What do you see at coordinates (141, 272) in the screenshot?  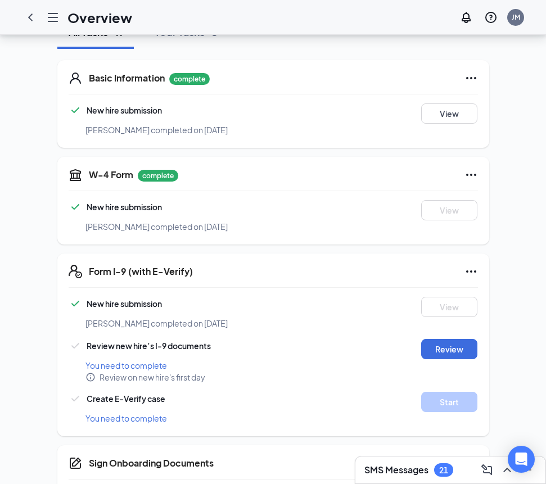 I see `h5: Form I-9 (with E-Verify)` at bounding box center [141, 272].